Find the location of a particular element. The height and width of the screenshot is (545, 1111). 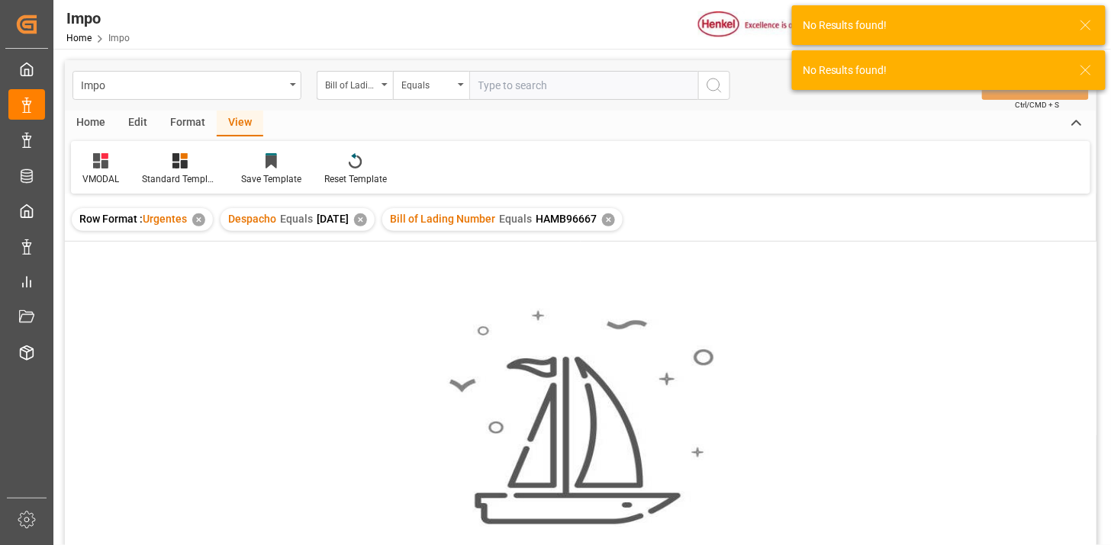

span: Ctrl/CMD + S is located at coordinates (1038, 105).